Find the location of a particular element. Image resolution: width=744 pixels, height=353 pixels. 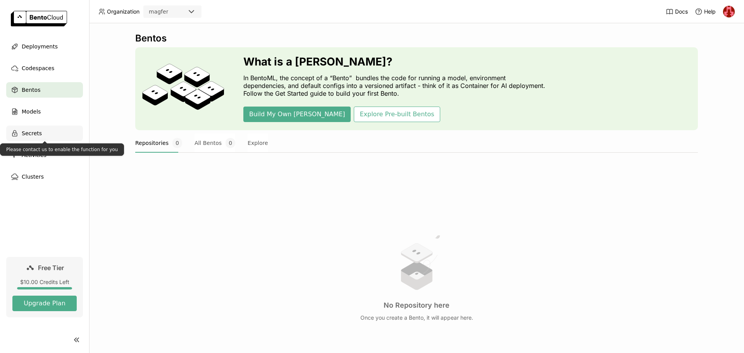

a: Deployments is located at coordinates (45, 47).